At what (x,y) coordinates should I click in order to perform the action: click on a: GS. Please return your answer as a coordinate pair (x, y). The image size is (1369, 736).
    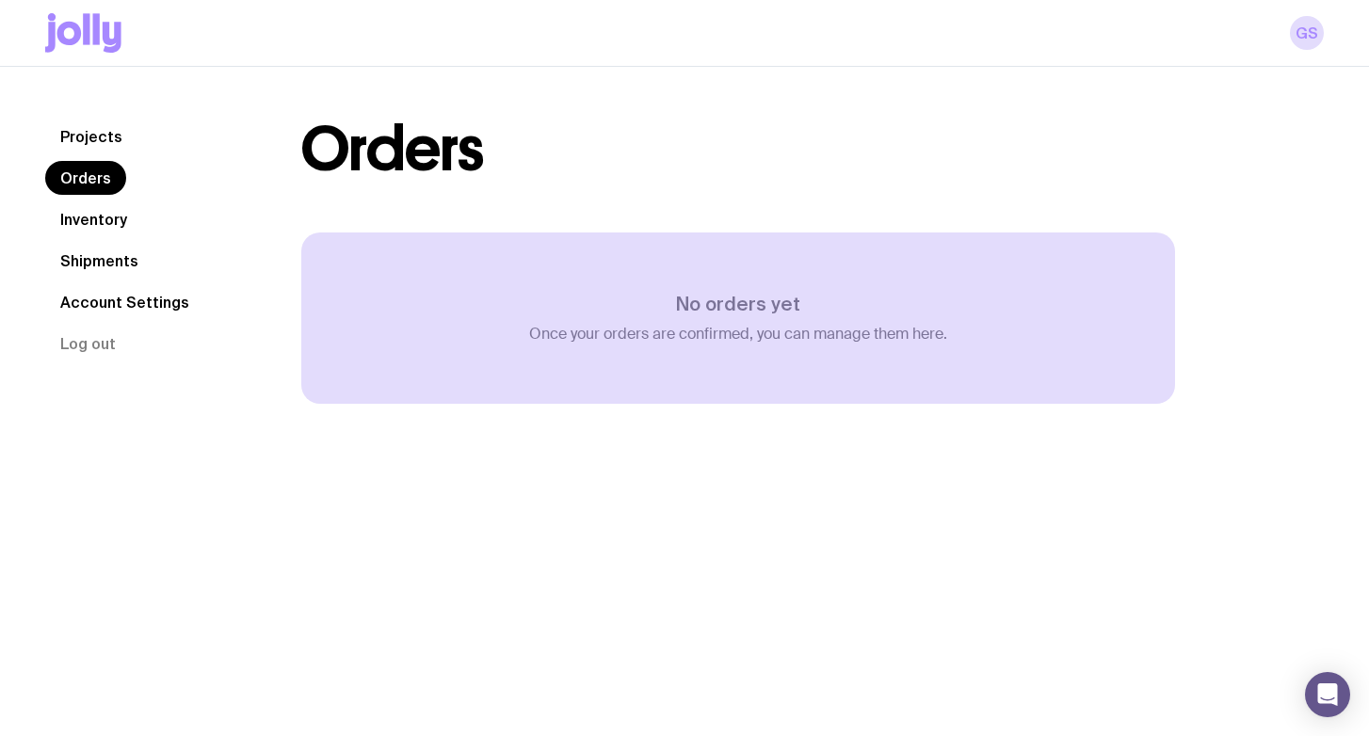
    Looking at the image, I should click on (1307, 33).